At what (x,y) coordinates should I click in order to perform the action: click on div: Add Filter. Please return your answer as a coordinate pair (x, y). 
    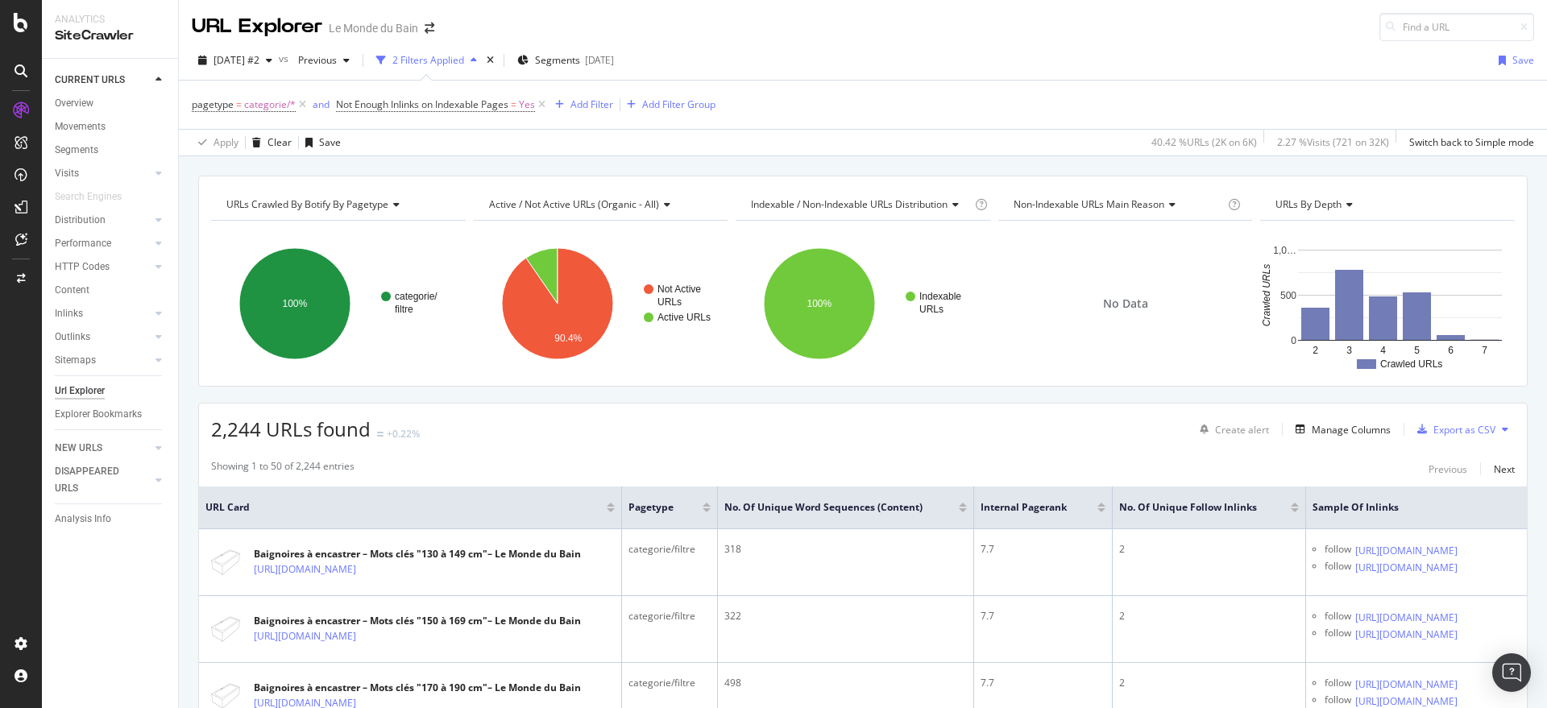
    Looking at the image, I should click on (591, 104).